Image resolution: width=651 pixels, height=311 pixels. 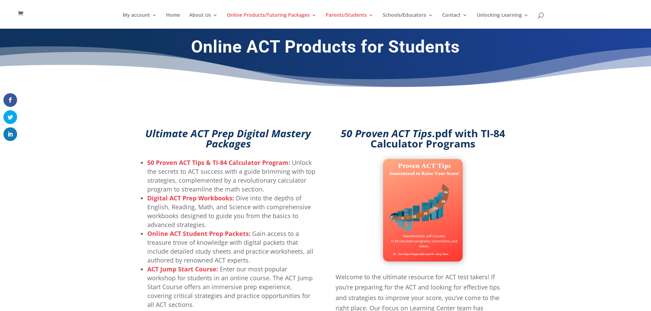 What do you see at coordinates (203, 20) in the screenshot?
I see `a: About Us` at bounding box center [203, 20].